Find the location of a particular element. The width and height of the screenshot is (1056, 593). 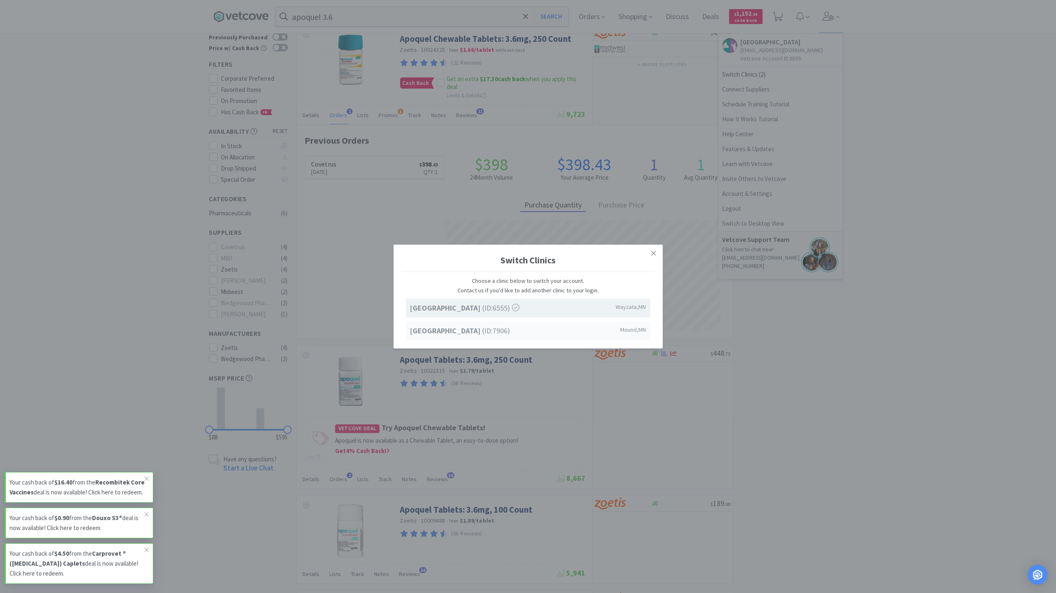

strong: $4.50 is located at coordinates (62, 553).